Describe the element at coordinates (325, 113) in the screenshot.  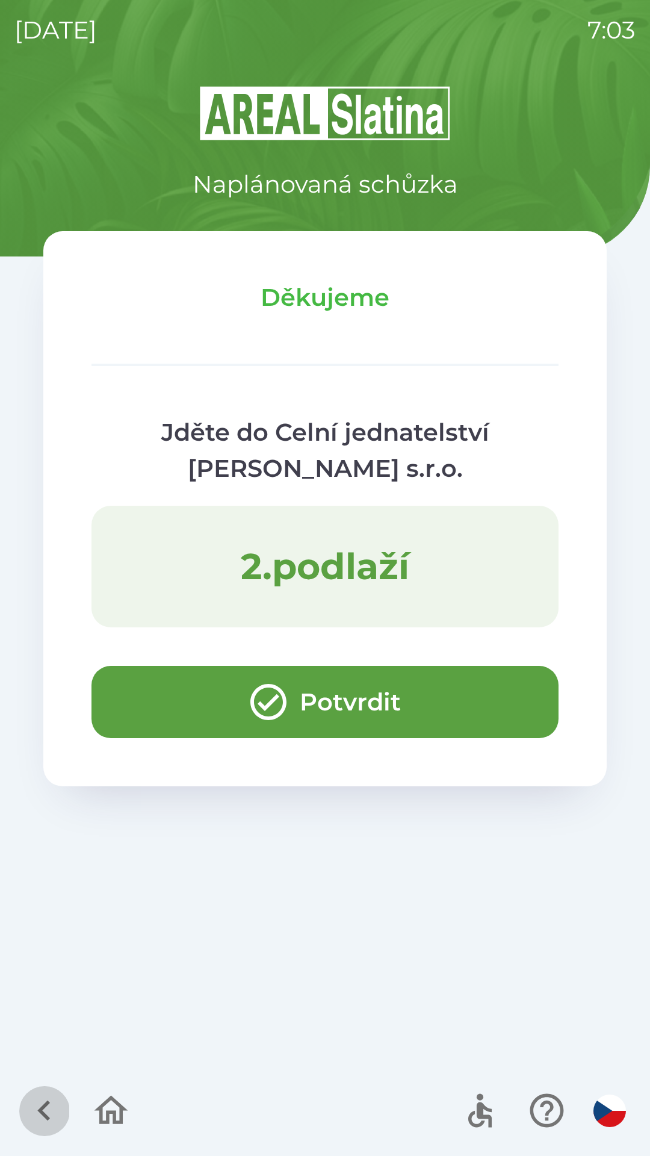
I see `img: Logo` at that location.